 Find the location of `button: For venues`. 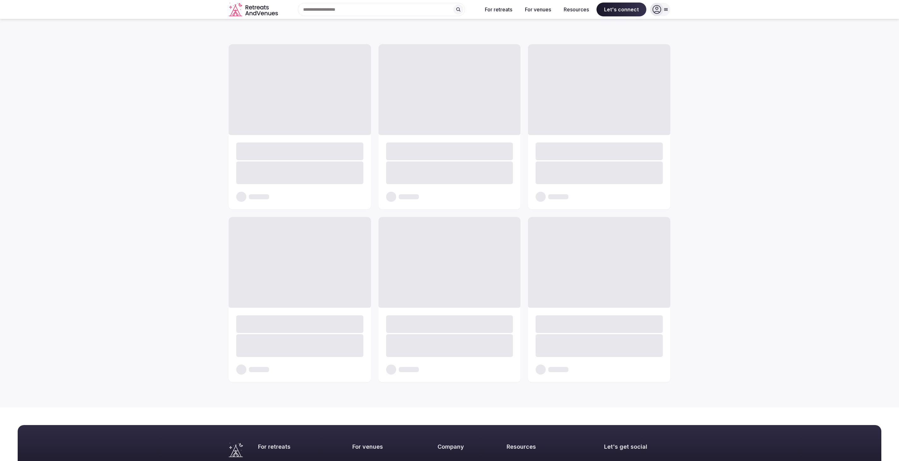

button: For venues is located at coordinates (538, 9).